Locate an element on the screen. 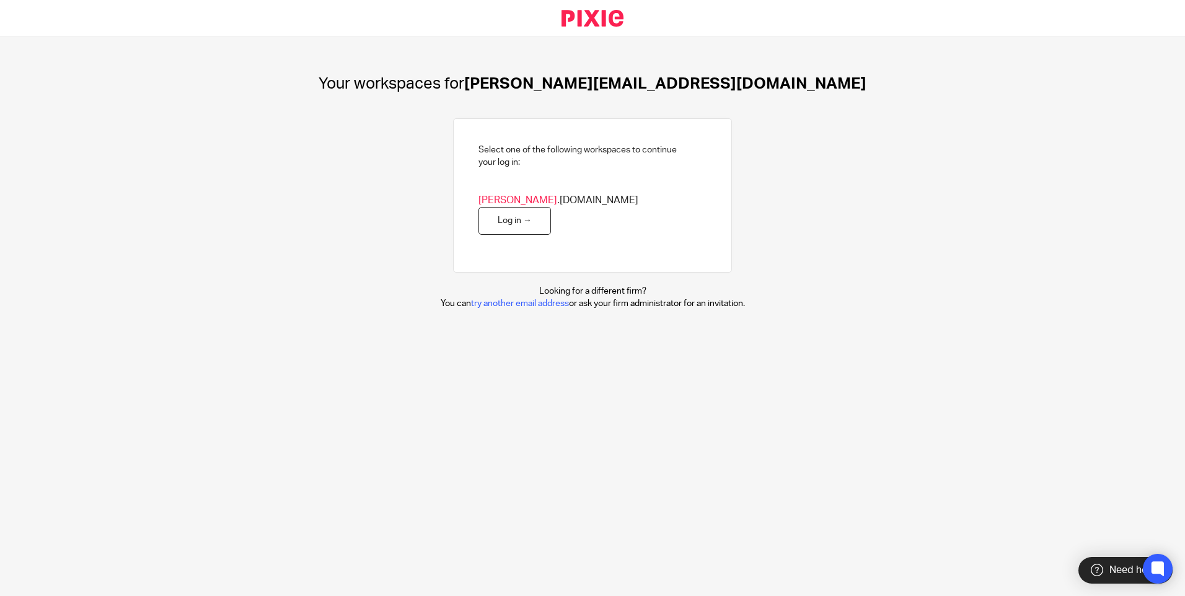  a: Log in → is located at coordinates (514, 221).